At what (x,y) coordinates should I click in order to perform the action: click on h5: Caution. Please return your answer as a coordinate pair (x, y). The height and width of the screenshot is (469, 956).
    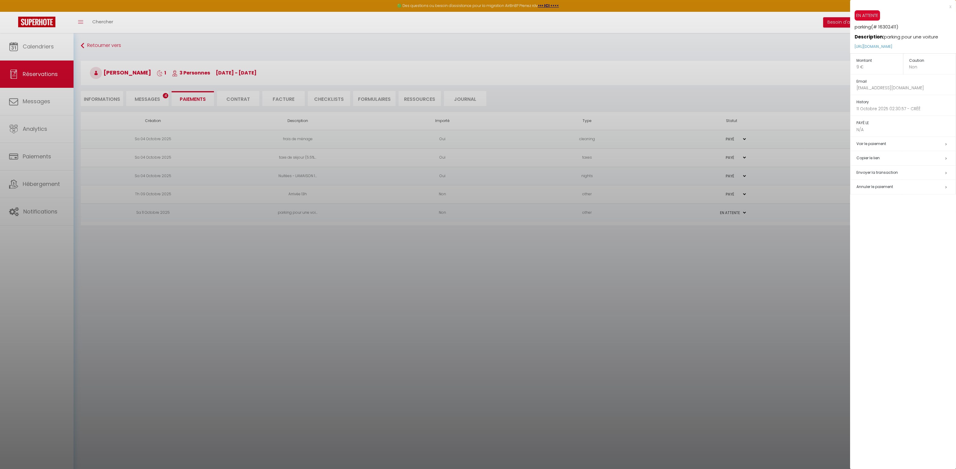
    Looking at the image, I should click on (932, 61).